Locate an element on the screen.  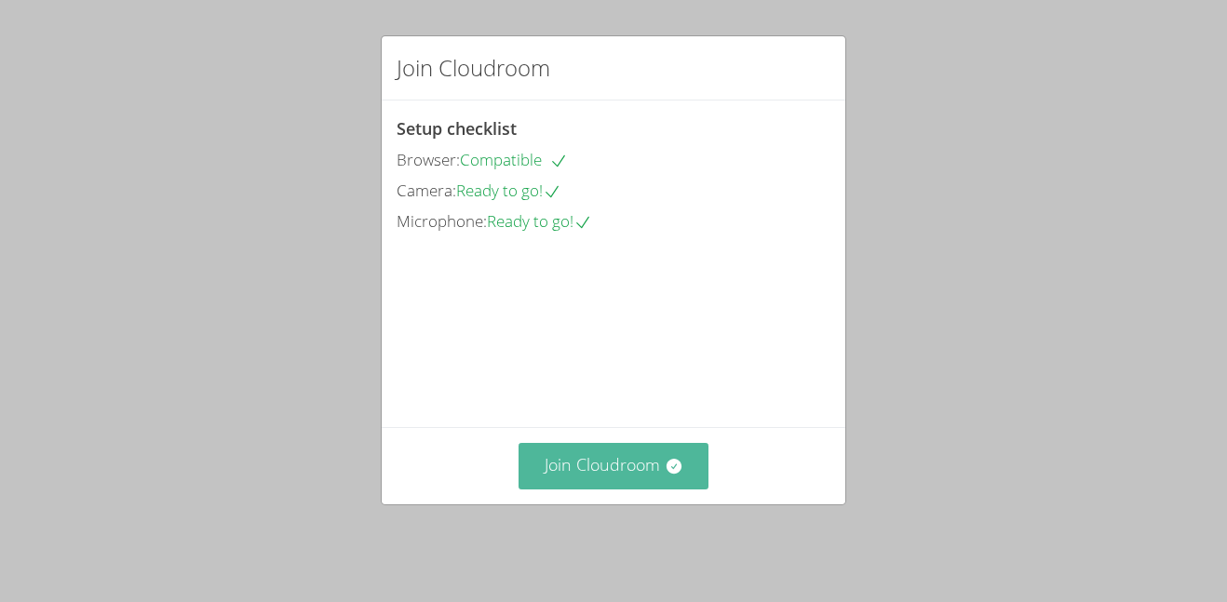
span: Browser: is located at coordinates (428, 159).